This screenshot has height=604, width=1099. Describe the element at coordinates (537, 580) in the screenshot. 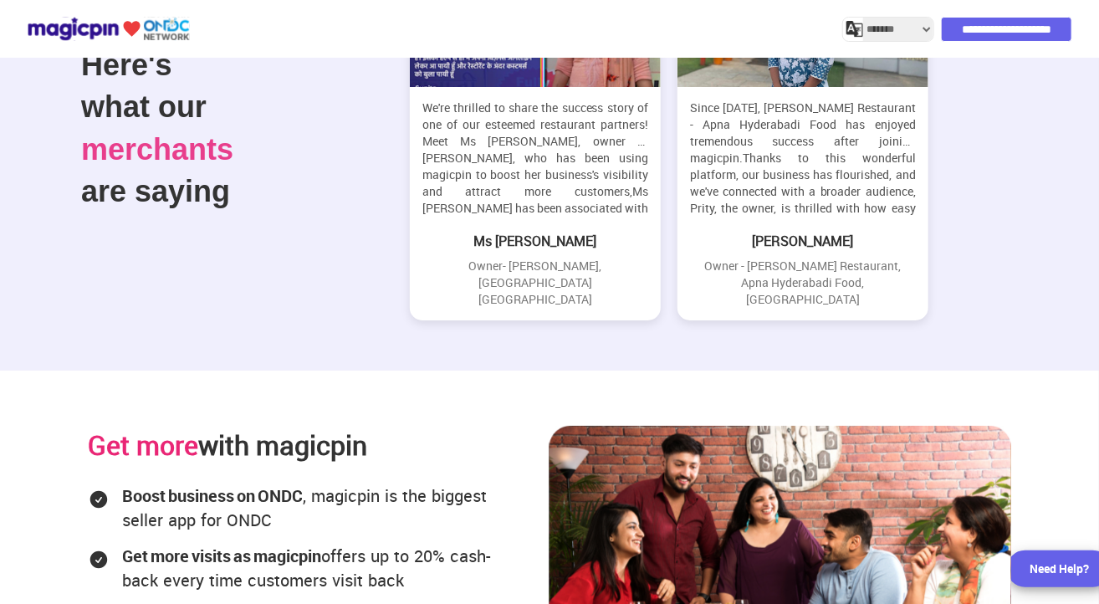

I see `button: Previous` at that location.